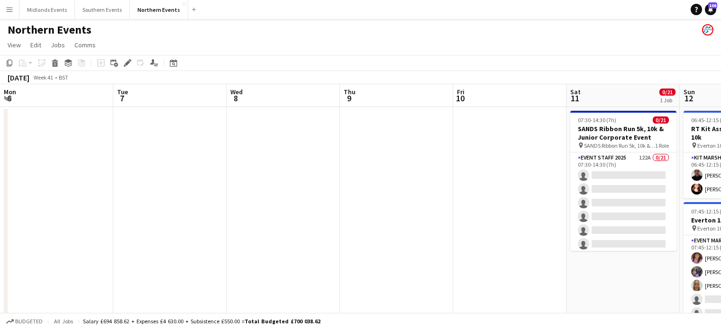 This screenshot has height=329, width=721. What do you see at coordinates (283, 321) in the screenshot?
I see `span: Total Budgeted £700 038.62` at bounding box center [283, 321].